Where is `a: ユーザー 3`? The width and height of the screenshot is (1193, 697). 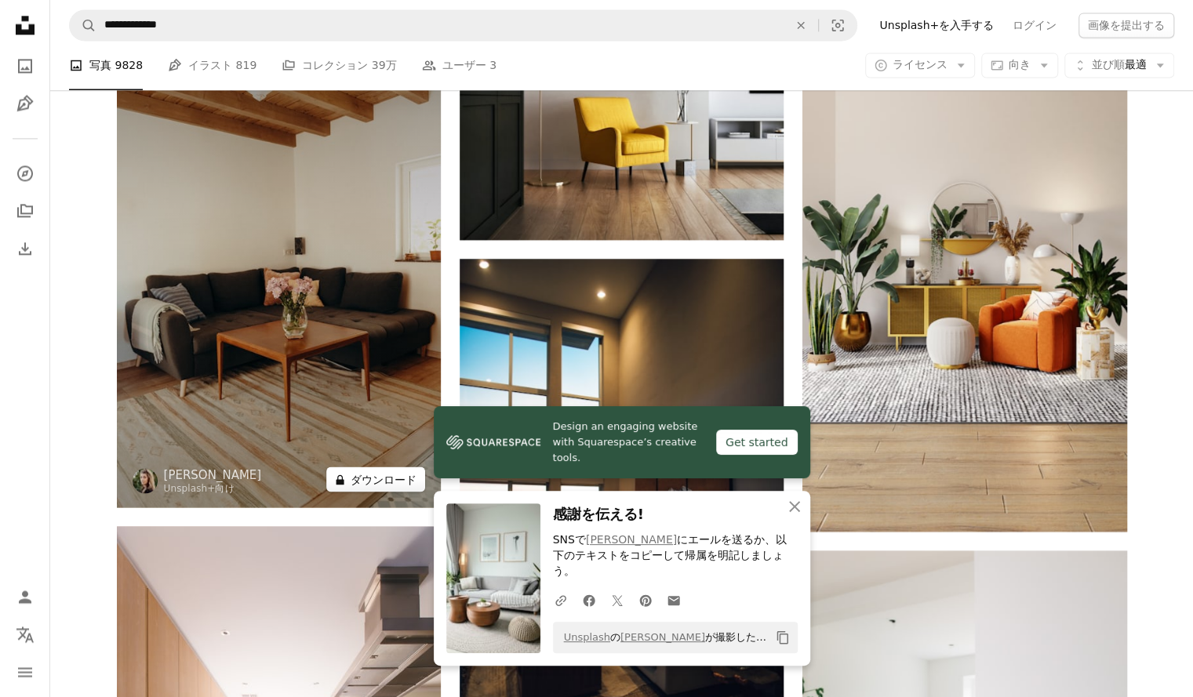 a: ユーザー 3 is located at coordinates (459, 66).